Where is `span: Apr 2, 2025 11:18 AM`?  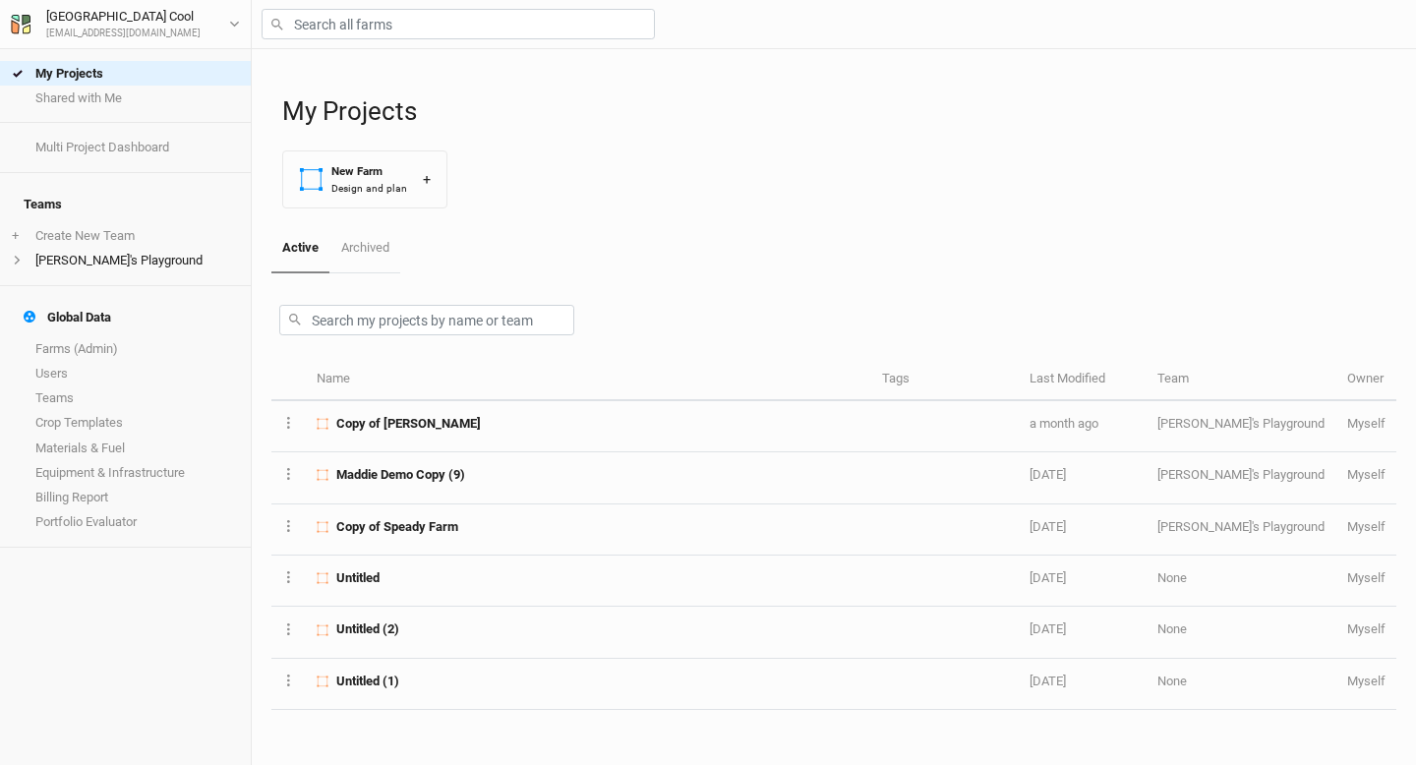
span: Apr 2, 2025 11:18 AM is located at coordinates (1047, 526).